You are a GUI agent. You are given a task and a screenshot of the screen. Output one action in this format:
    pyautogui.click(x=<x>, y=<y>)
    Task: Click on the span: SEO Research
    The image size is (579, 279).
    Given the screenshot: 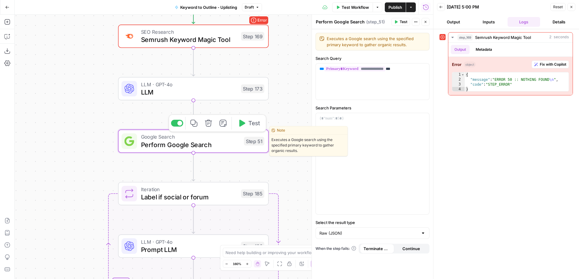 What is the action you would take?
    pyautogui.click(x=189, y=32)
    